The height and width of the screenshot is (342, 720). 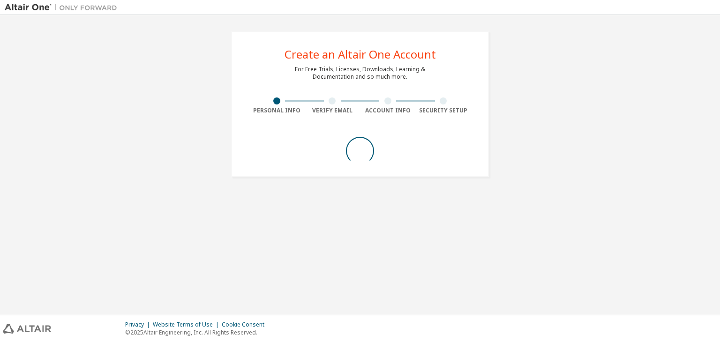 What do you see at coordinates (197, 332) in the screenshot?
I see `p: © 2025 Altair Engineering, Inc. All Rights Reserved.` at bounding box center [197, 332].